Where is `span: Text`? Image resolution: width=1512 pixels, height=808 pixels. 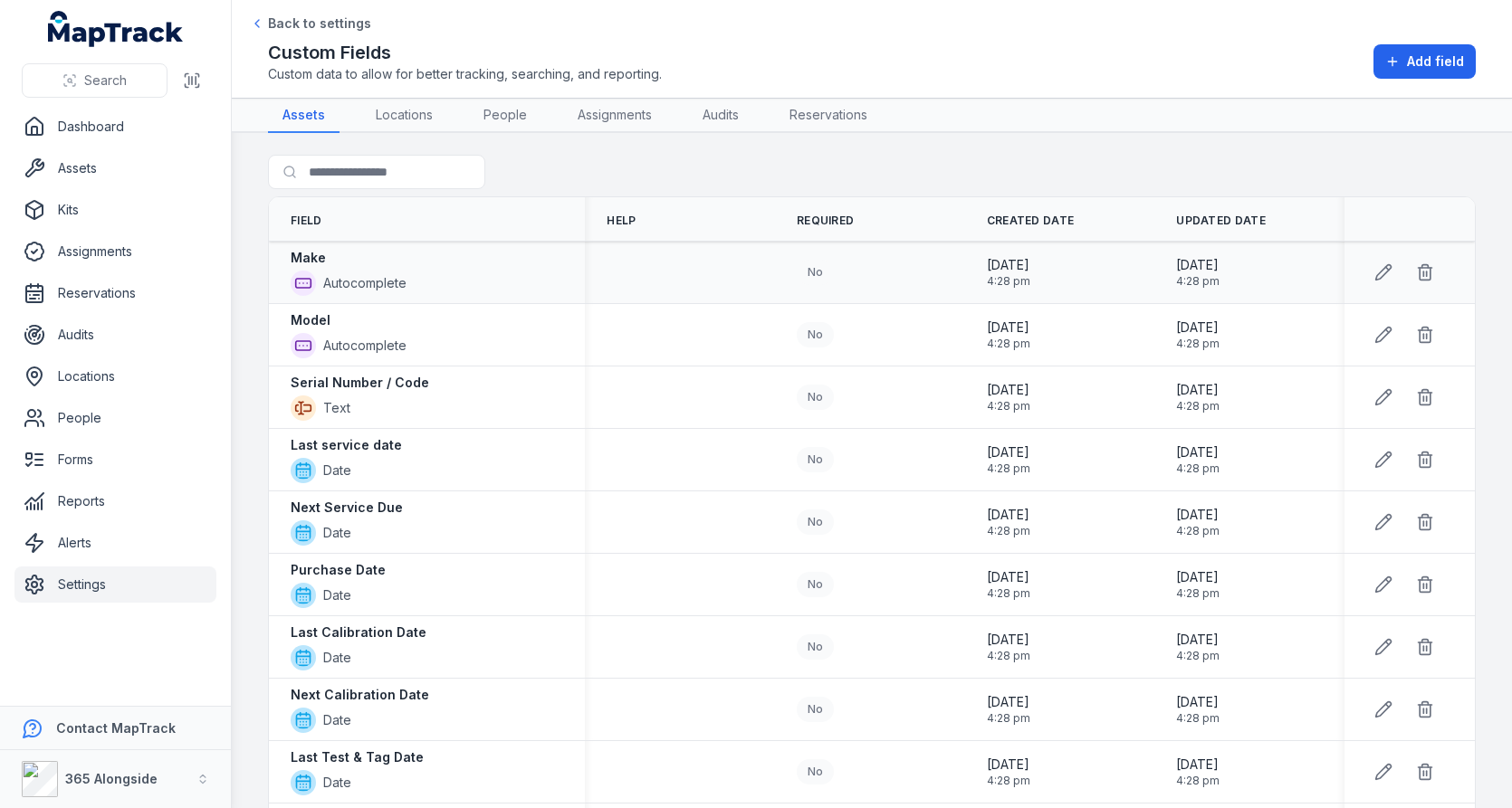 span: Text is located at coordinates (337, 408).